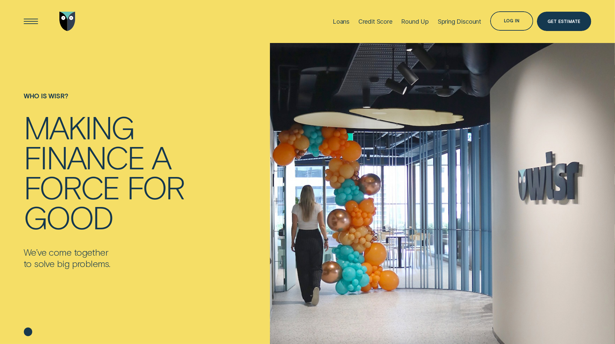 The width and height of the screenshot is (615, 344). I want to click on div: finance, so click(84, 157).